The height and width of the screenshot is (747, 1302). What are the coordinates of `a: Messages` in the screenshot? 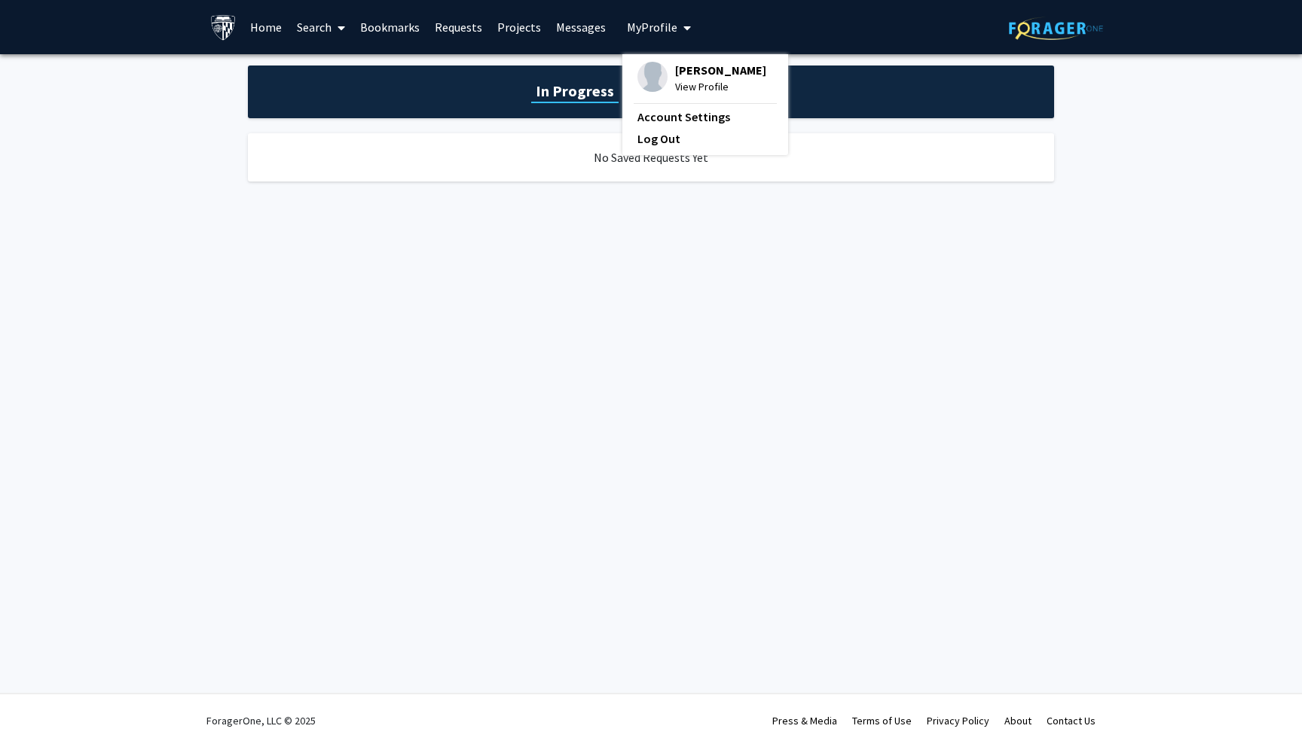 It's located at (581, 27).